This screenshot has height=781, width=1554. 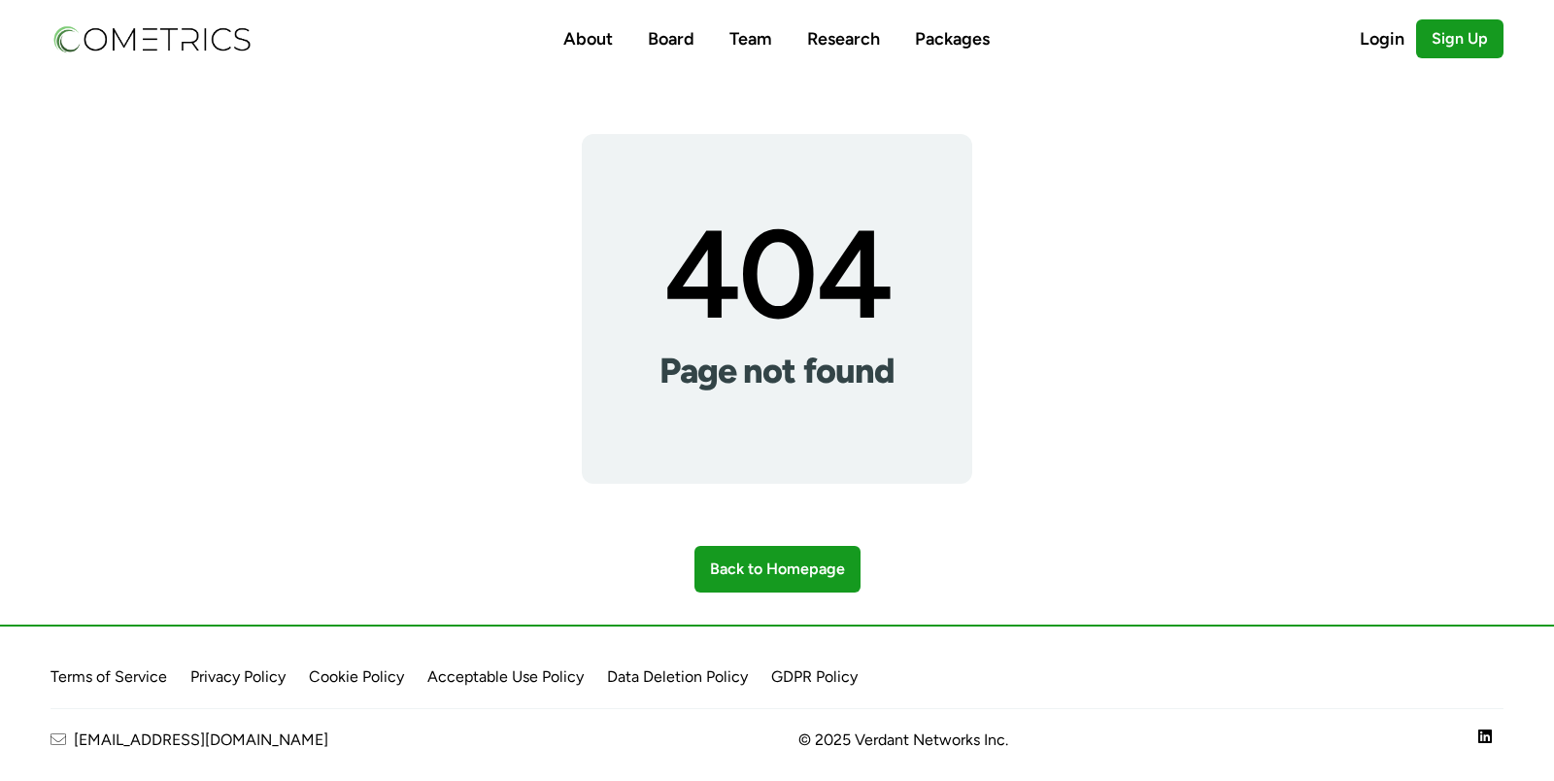 What do you see at coordinates (751, 39) in the screenshot?
I see `a: Team` at bounding box center [751, 39].